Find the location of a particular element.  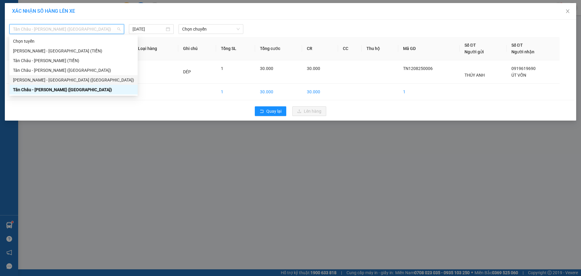

span: Người gửi is located at coordinates (474, 52).